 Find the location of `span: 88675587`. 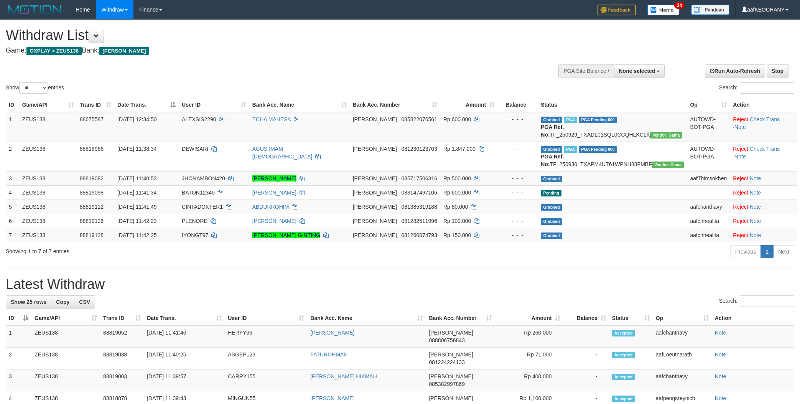

span: 88675587 is located at coordinates (92, 119).